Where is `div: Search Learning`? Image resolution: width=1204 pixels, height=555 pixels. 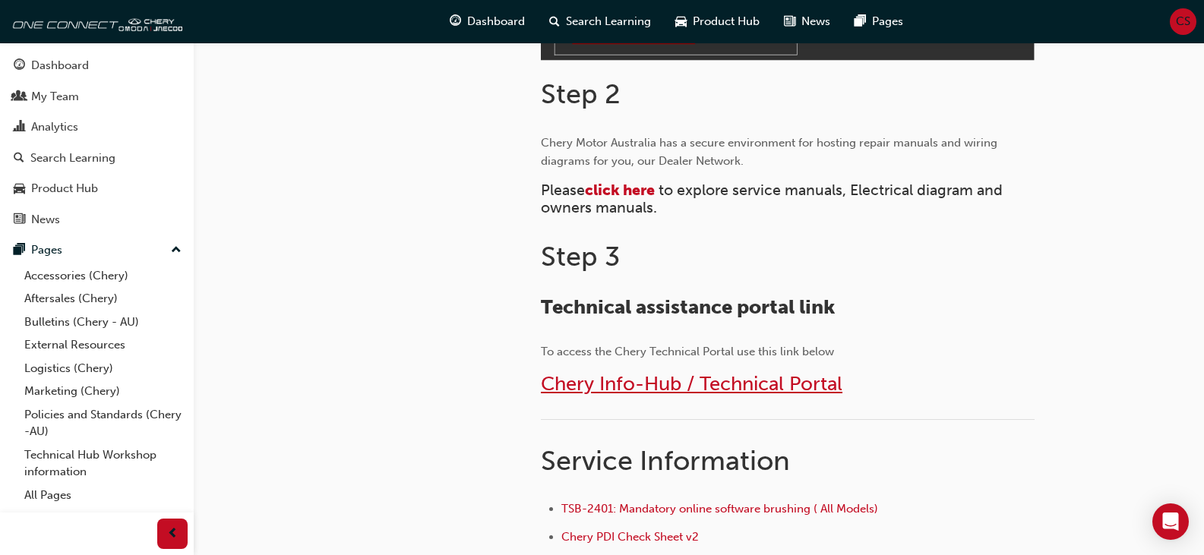 div: Search Learning is located at coordinates (73, 158).